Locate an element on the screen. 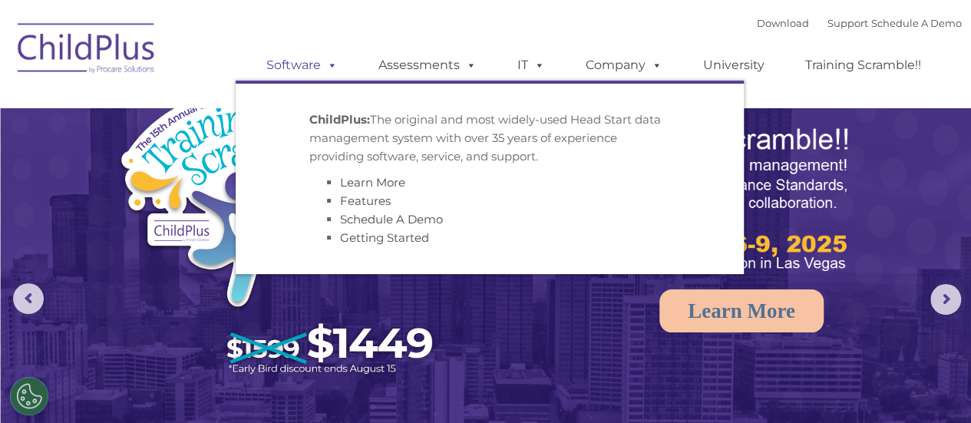 The image size is (971, 423). a: Getting Started is located at coordinates (384, 237).